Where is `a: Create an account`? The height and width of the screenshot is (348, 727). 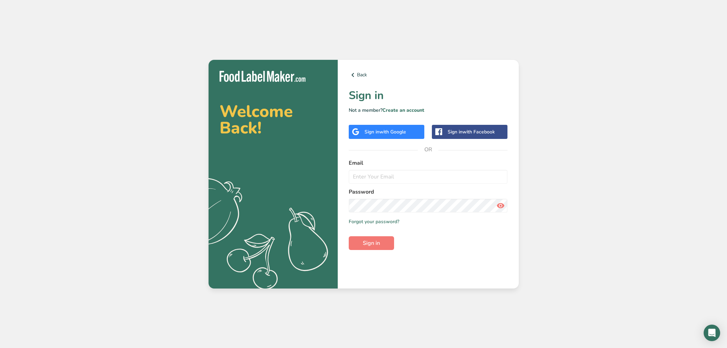 a: Create an account is located at coordinates (404, 110).